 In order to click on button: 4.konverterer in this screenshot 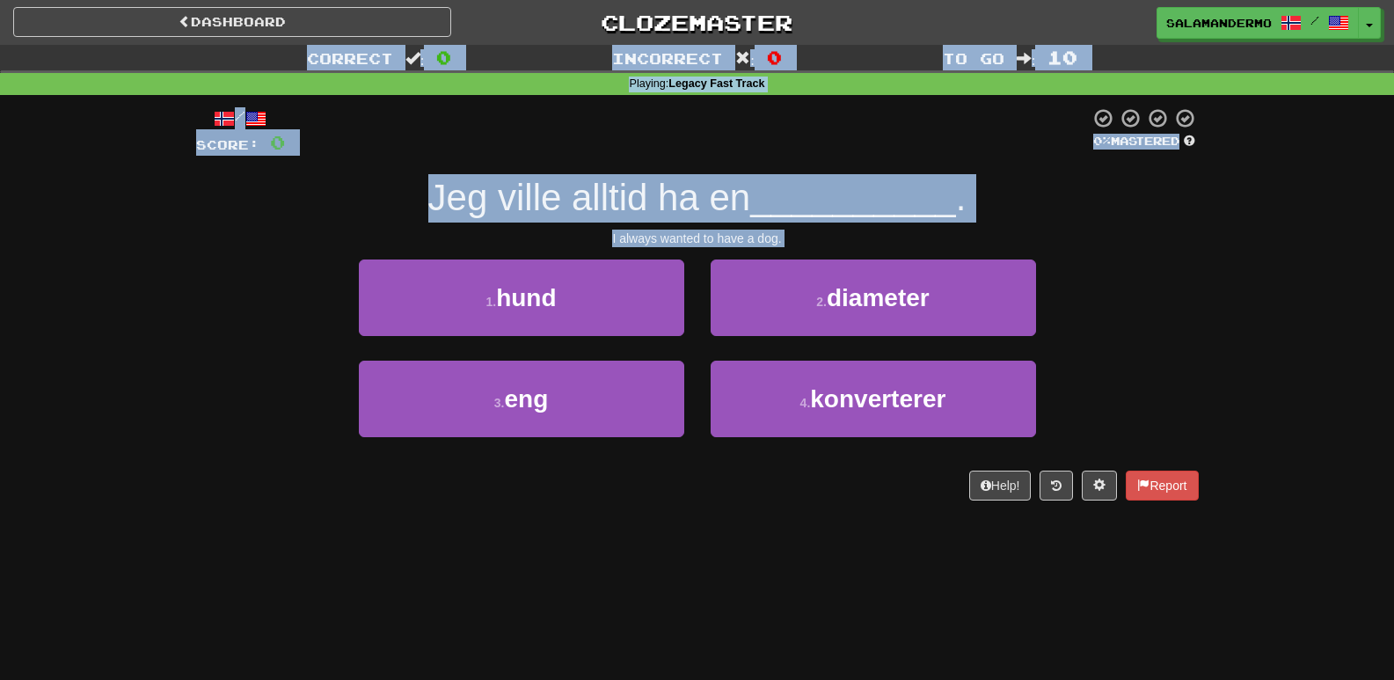, I will do `click(873, 398)`.